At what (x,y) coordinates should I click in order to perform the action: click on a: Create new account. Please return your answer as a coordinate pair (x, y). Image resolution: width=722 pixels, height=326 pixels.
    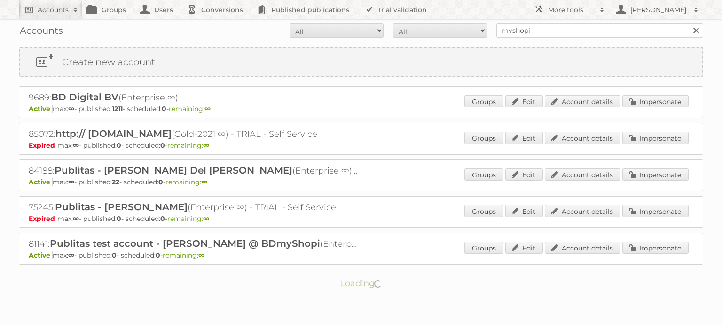
    Looking at the image, I should click on (361, 62).